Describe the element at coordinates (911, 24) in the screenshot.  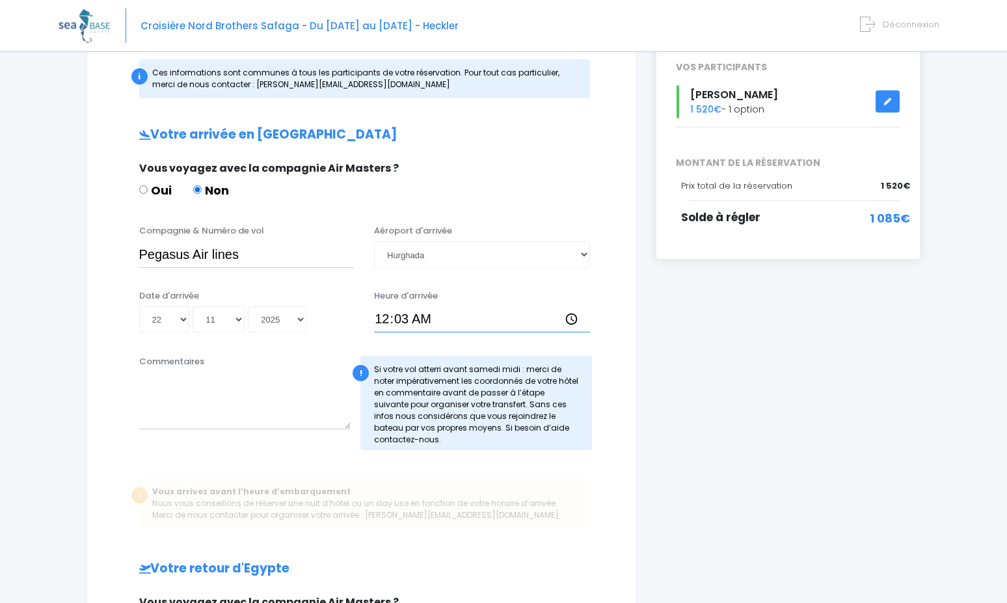
I see `span: Déconnexion` at that location.